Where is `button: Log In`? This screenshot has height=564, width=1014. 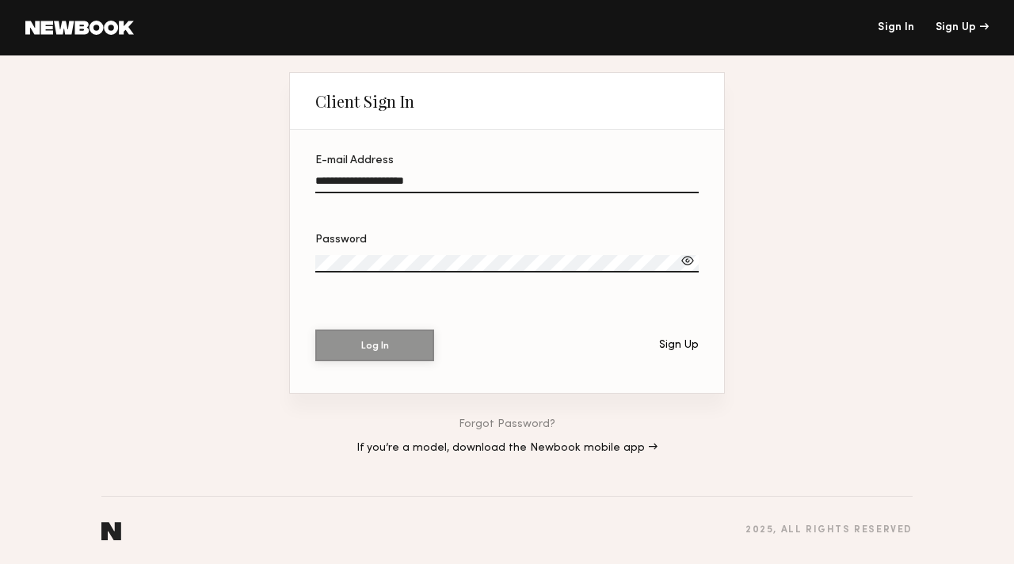 button: Log In is located at coordinates (375, 345).